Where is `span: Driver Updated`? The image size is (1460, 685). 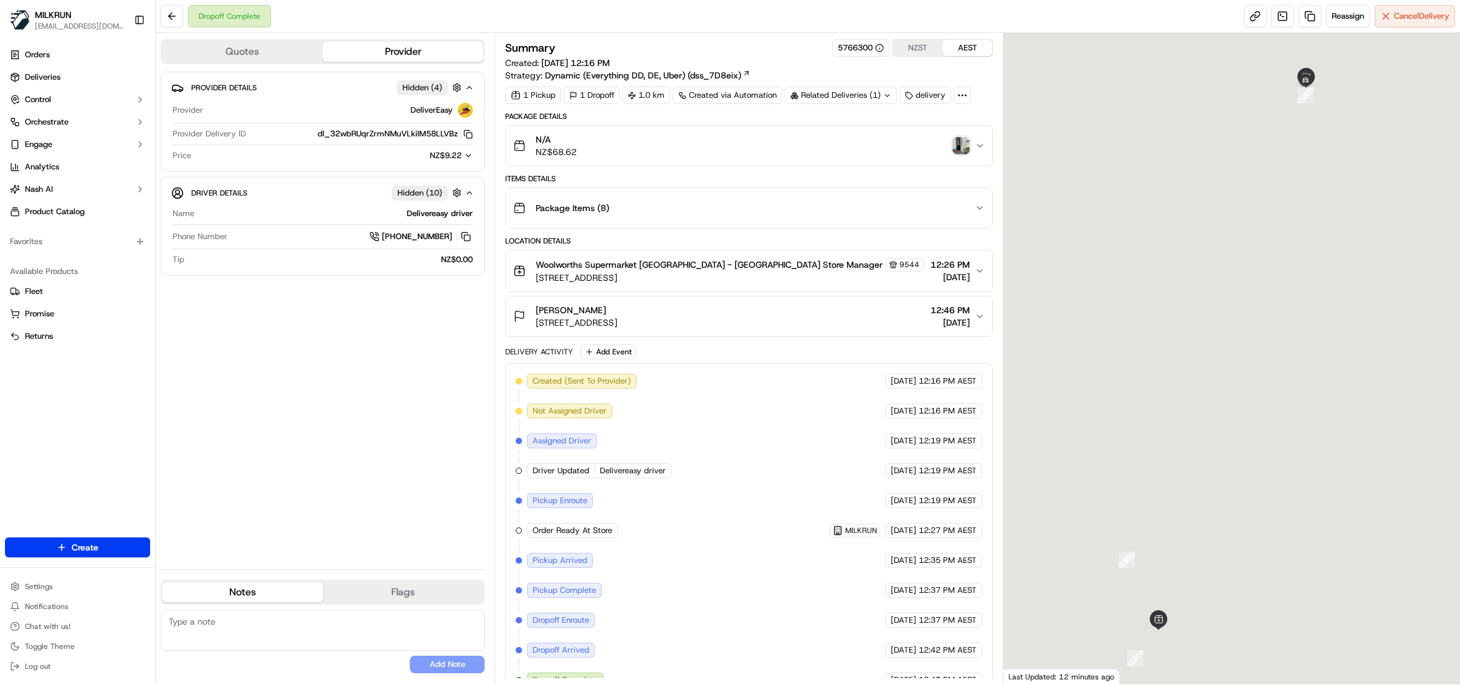 span: Driver Updated is located at coordinates (560, 471).